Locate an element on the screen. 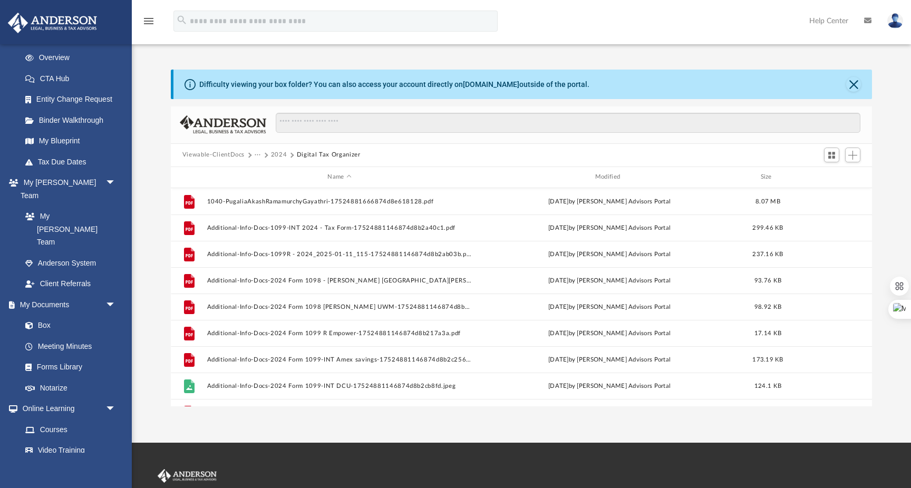 The image size is (911, 488). span: 98.92 KB is located at coordinates (767, 306).